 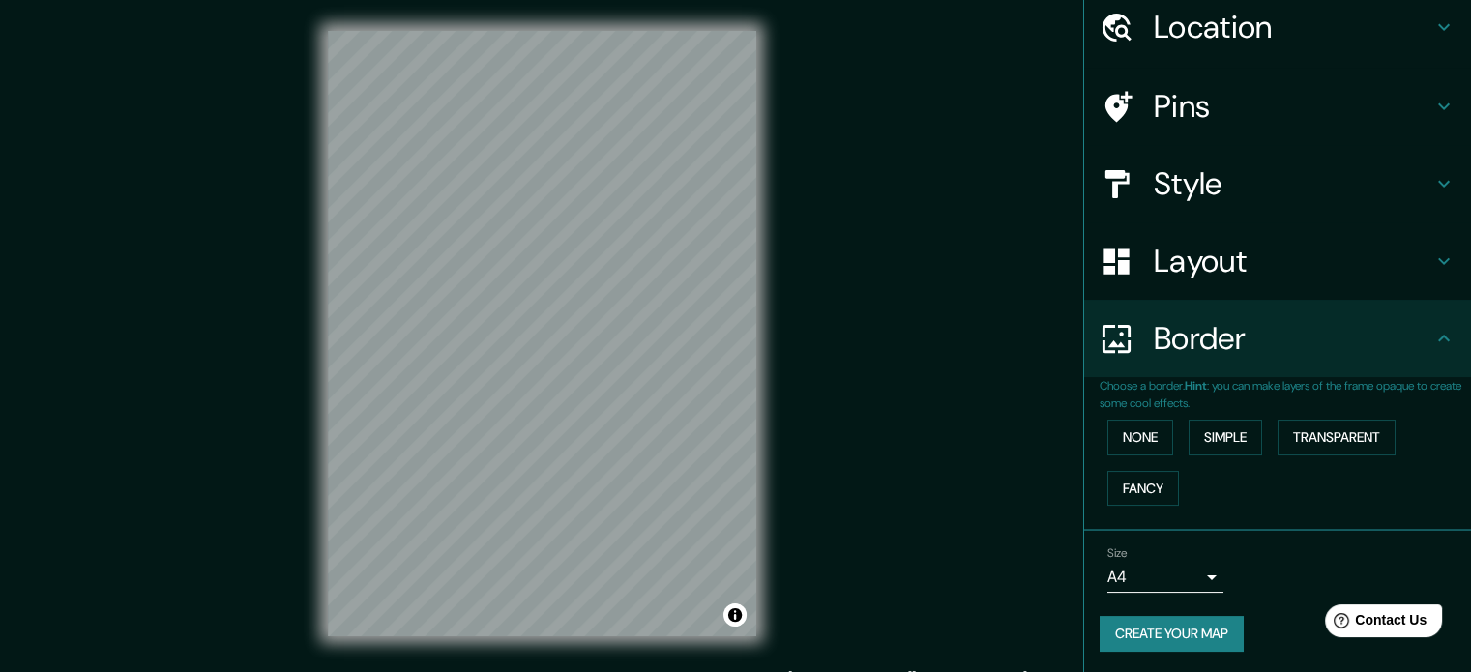 What do you see at coordinates (1293, 338) in the screenshot?
I see `h4: Border` at bounding box center [1293, 338].